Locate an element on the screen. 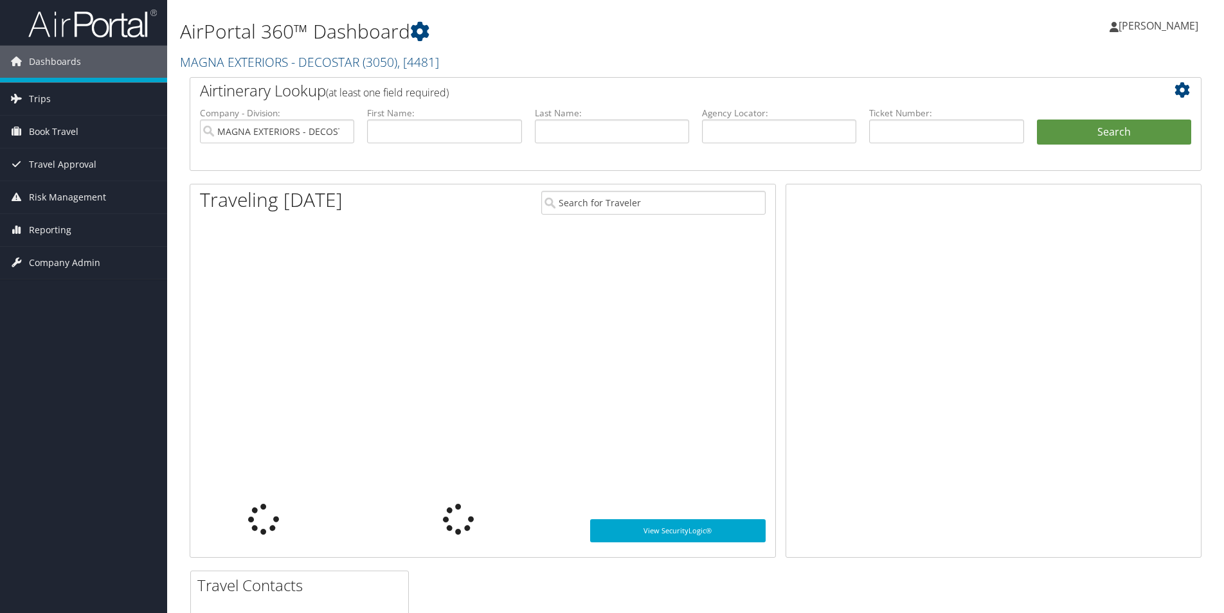  label: Last Name: is located at coordinates (612, 113).